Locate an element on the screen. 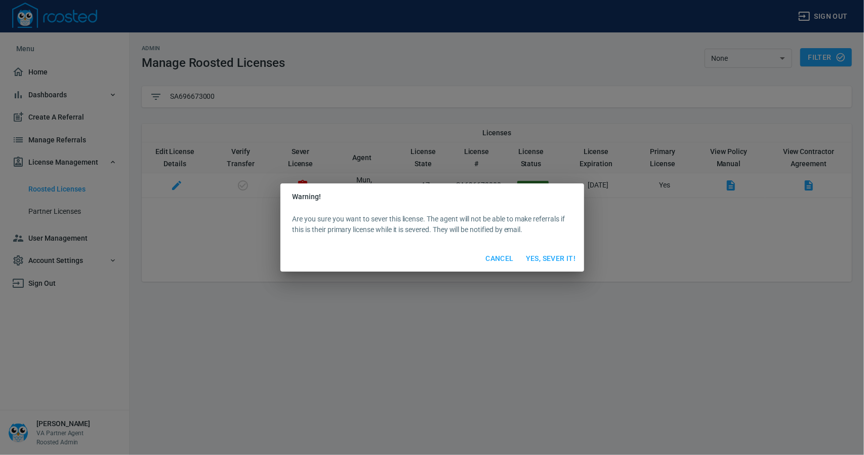 This screenshot has height=455, width=864. span: Yes, Sever It! is located at coordinates (551, 258).